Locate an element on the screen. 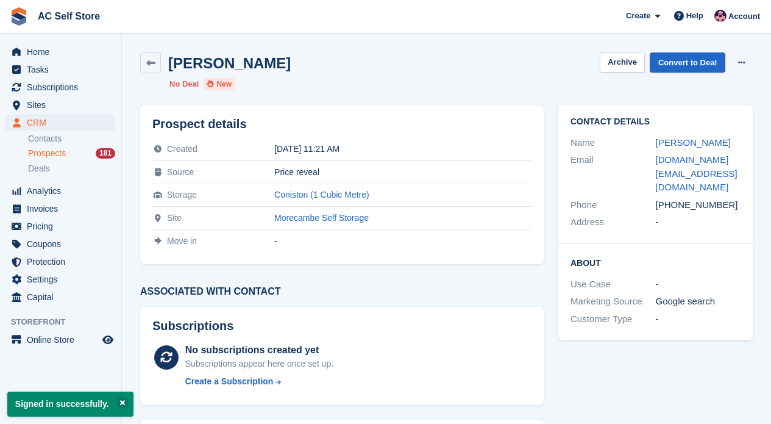 This screenshot has width=771, height=424. img: Ted Cox is located at coordinates (720, 16).